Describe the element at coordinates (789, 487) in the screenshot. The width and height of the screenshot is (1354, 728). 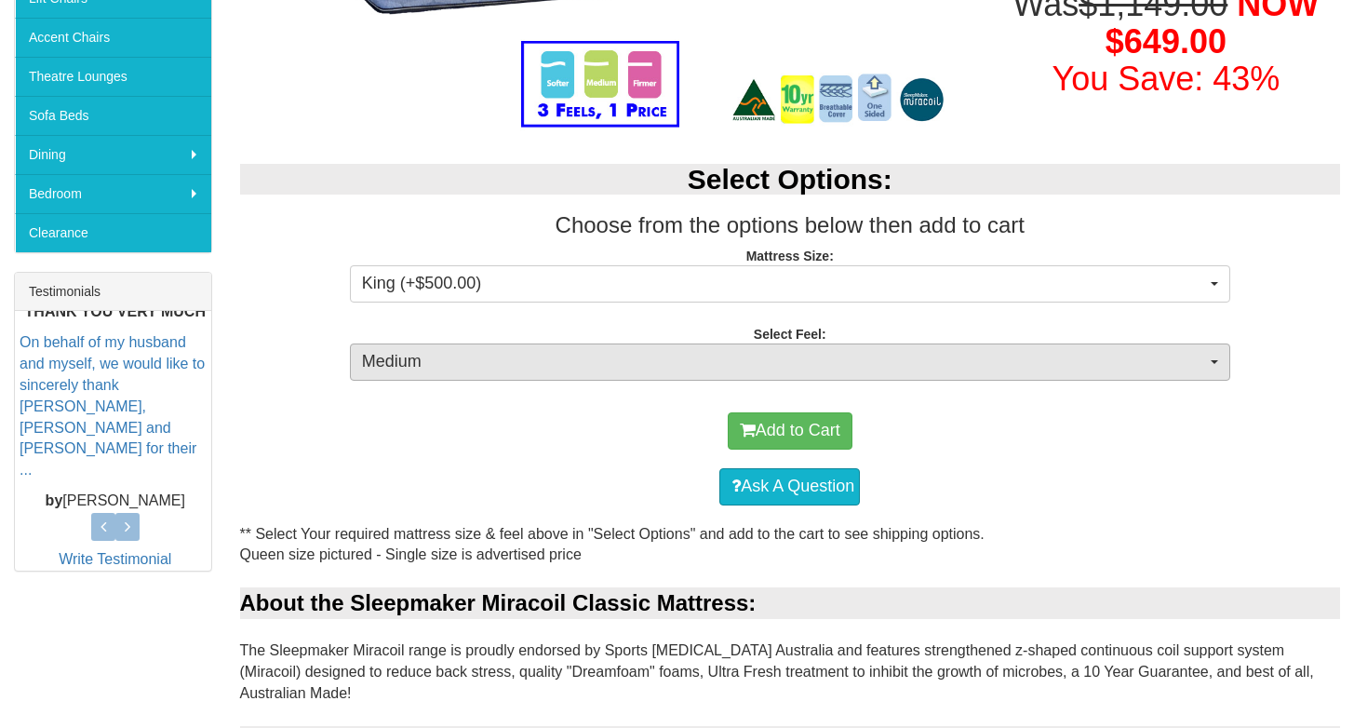
I see `a: Ask A Question` at that location.